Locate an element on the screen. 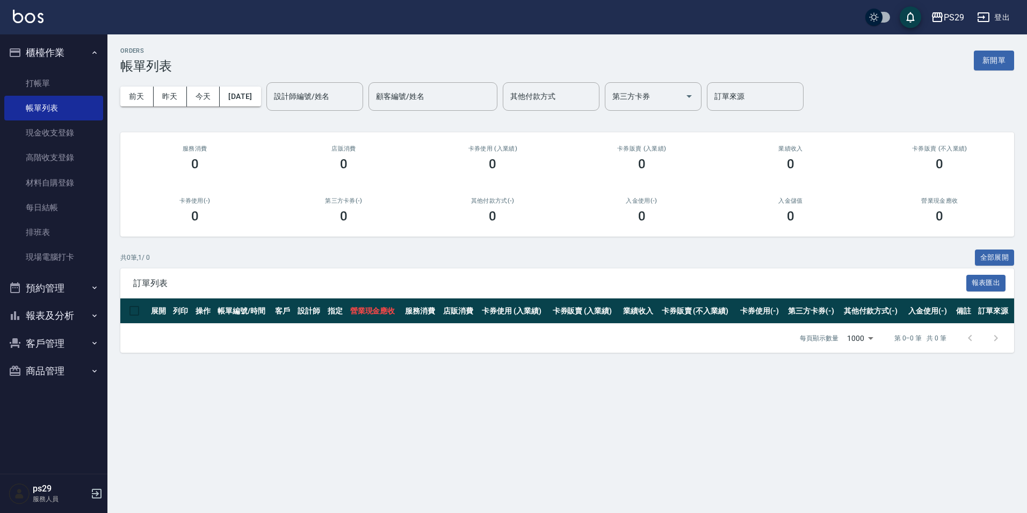 This screenshot has height=513, width=1027. a: 現金收支登錄 is located at coordinates (54, 133).